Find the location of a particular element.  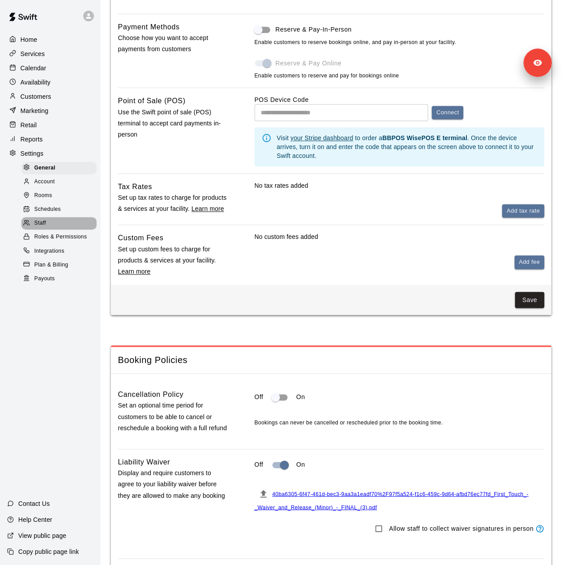

div: Home is located at coordinates (50, 40).